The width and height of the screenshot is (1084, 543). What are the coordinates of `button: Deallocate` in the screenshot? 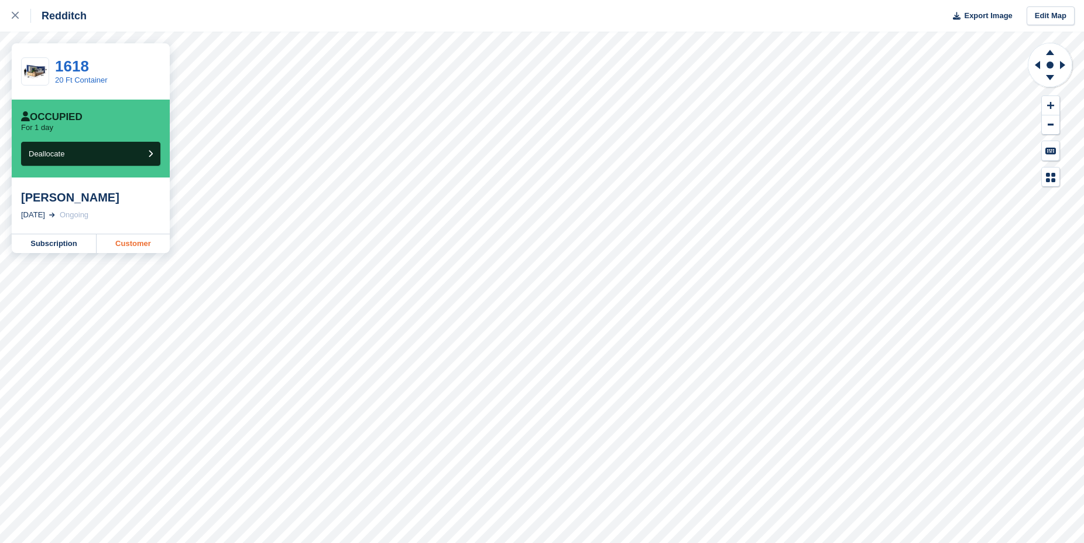 It's located at (91, 153).